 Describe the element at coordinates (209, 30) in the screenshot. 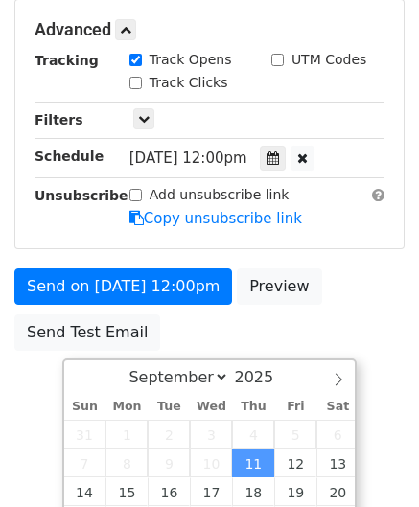

I see `h5: Advanced` at that location.